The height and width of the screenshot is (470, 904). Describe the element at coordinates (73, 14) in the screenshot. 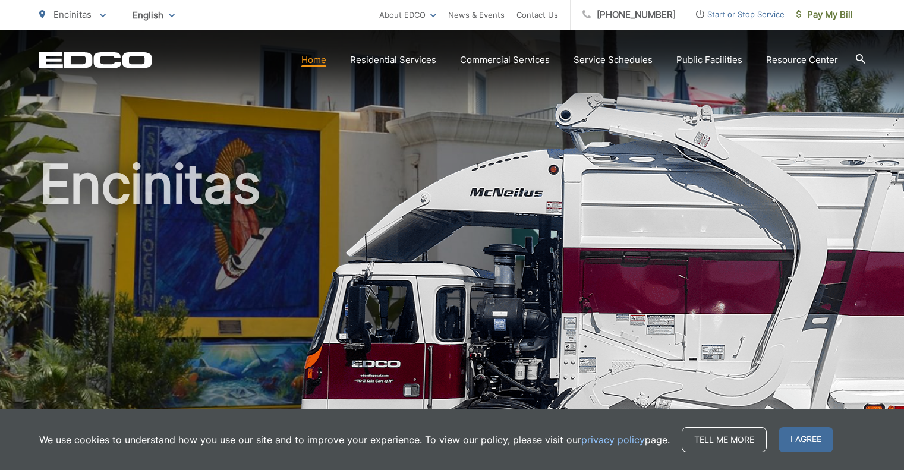

I see `span: Encinitas` at that location.